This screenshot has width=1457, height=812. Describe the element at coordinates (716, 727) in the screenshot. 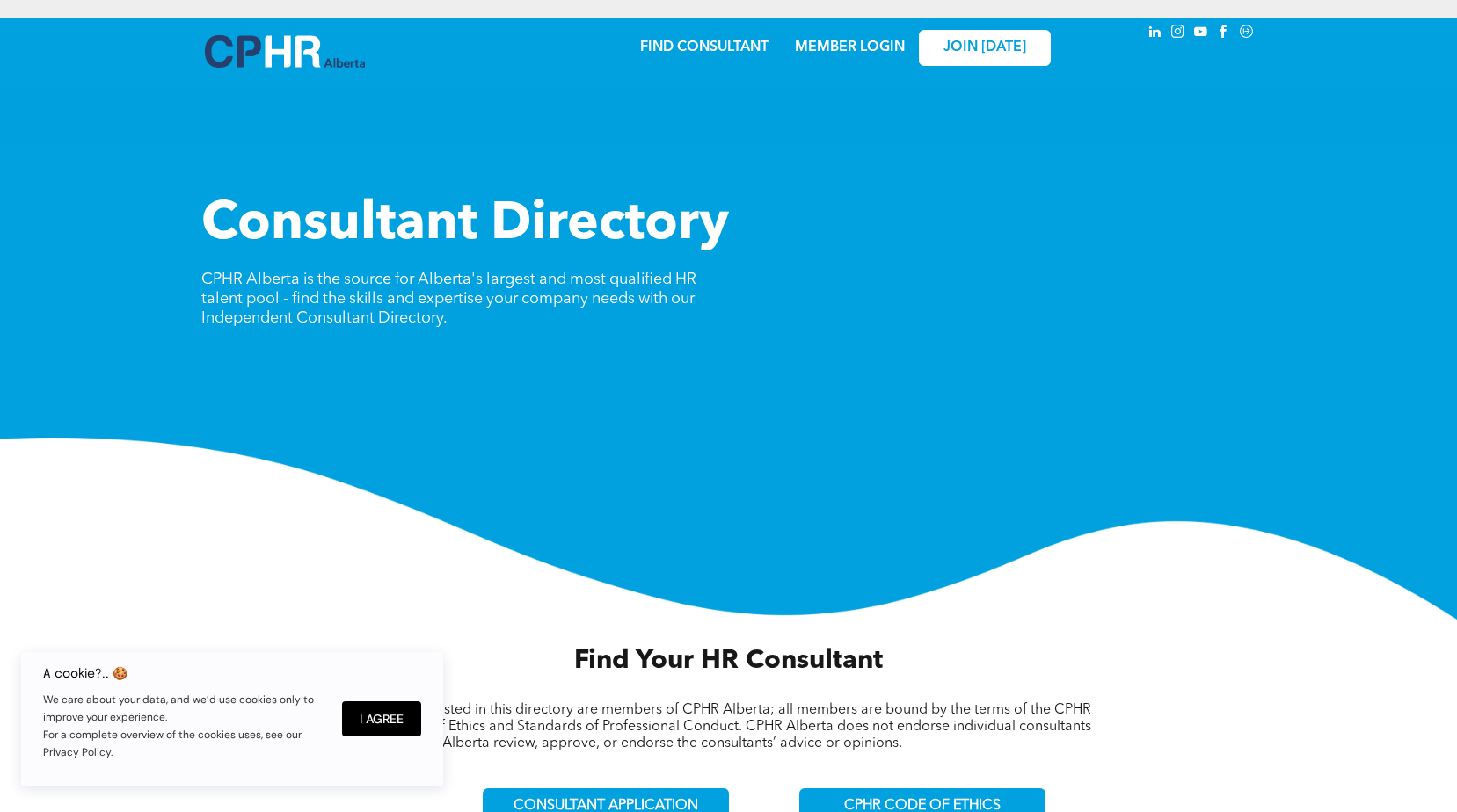

I see `span: All consultants listed in this directory are members of CPHR Alberta; all members are bound by th...` at that location.